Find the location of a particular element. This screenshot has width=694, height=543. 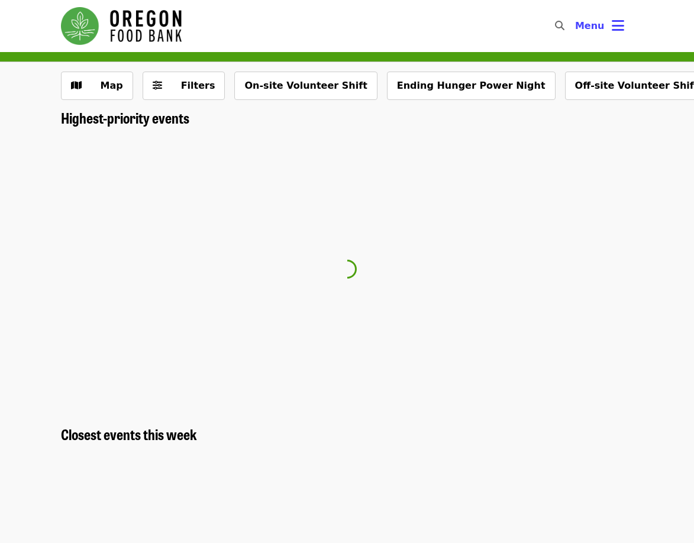

i: search icon is located at coordinates (559, 25).